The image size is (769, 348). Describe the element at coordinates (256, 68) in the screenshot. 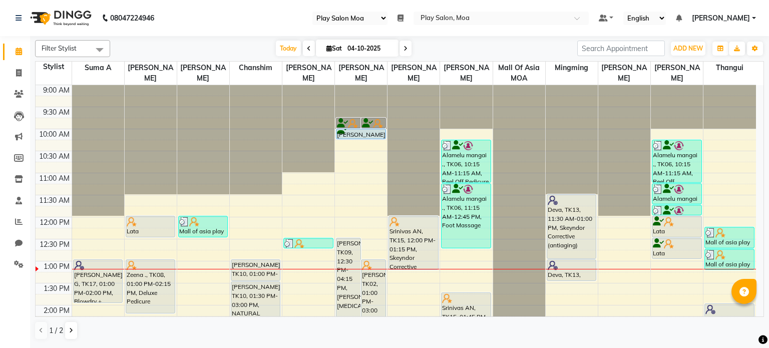

I see `span: chanshim` at that location.